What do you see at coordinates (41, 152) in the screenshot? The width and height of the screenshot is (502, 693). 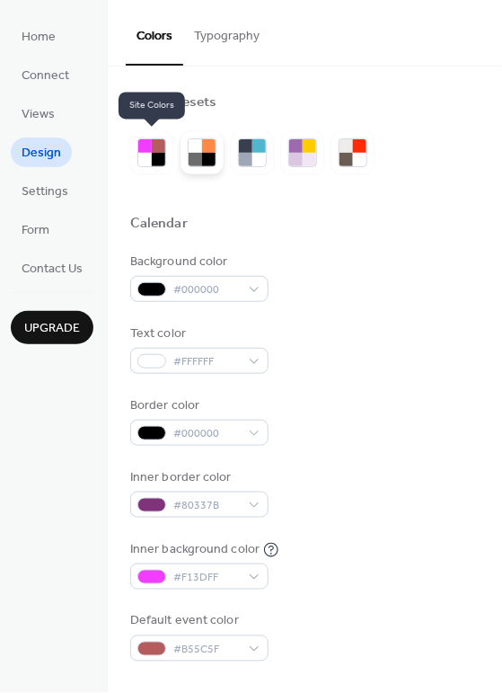 I see `a: Design` at bounding box center [41, 152].